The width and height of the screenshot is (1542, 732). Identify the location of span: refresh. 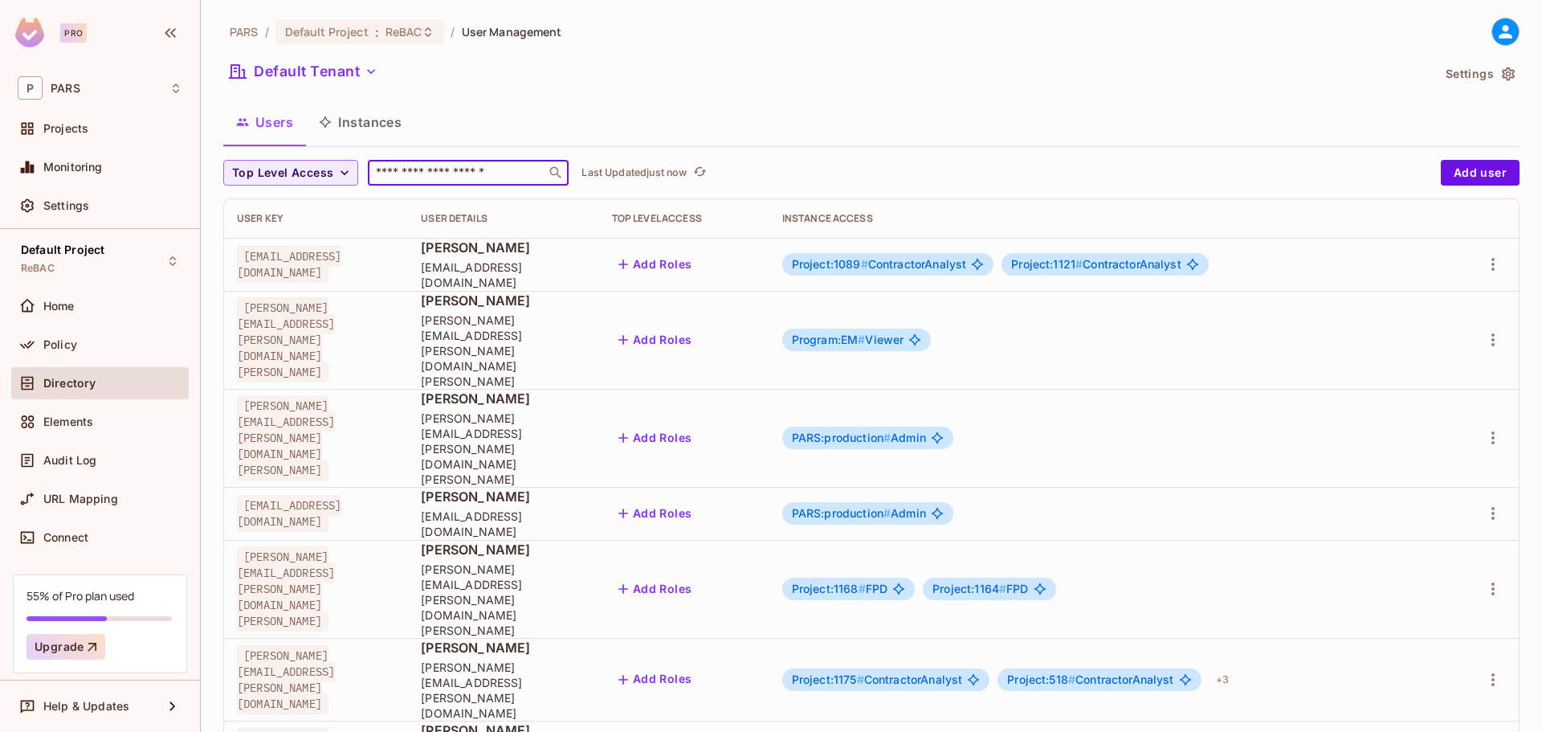
(700, 173).